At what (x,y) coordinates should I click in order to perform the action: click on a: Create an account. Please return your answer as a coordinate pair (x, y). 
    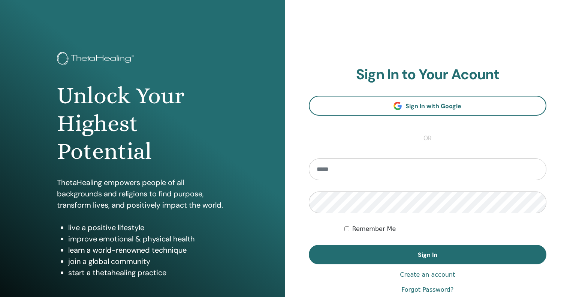
    Looking at the image, I should click on (427, 274).